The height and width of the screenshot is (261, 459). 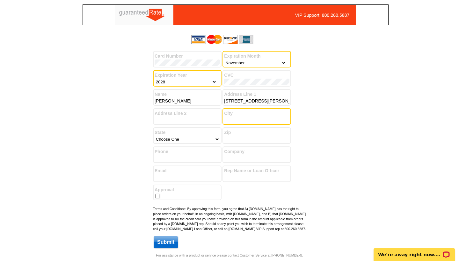 What do you see at coordinates (256, 94) in the screenshot?
I see `label: Address Line 1` at bounding box center [256, 94].